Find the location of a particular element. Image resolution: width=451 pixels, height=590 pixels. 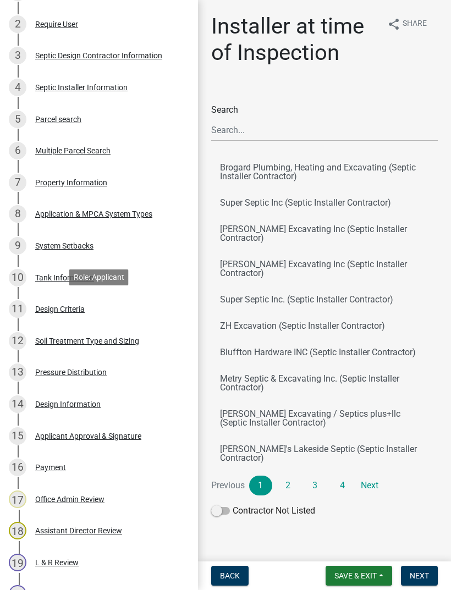

span: Share is located at coordinates (414, 24).